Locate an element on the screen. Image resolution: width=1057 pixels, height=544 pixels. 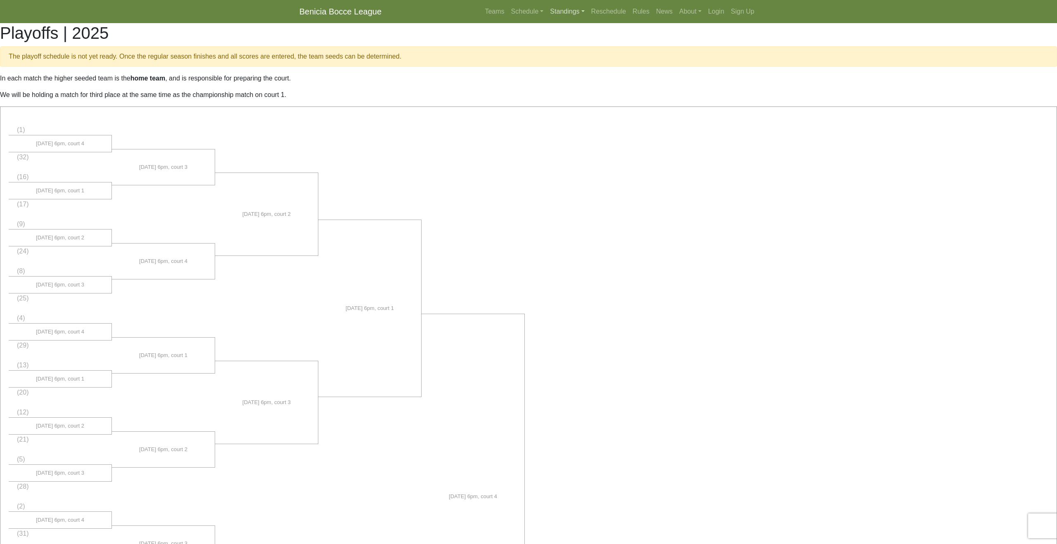
strong: home team is located at coordinates (148, 78).